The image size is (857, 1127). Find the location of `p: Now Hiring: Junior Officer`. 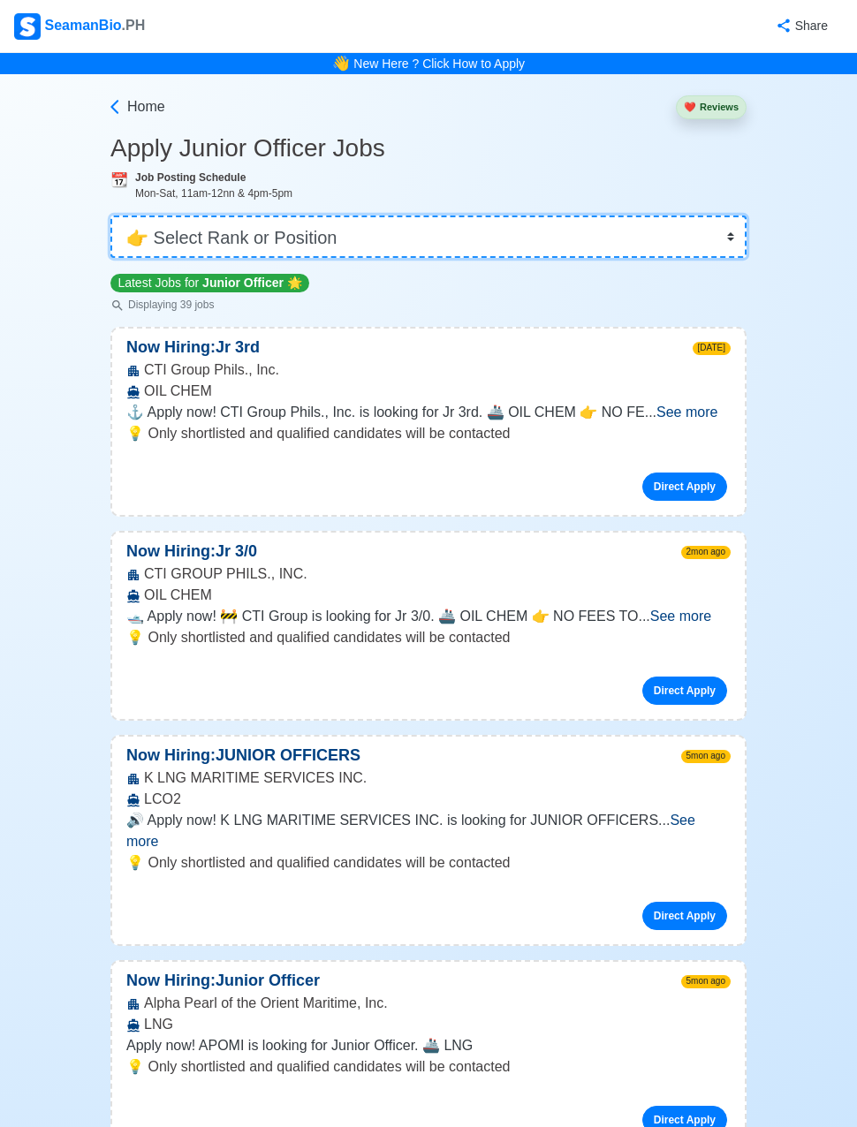

p: Now Hiring: Junior Officer is located at coordinates (223, 980).